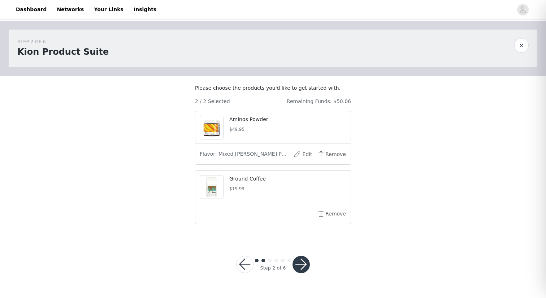  What do you see at coordinates (63, 42) in the screenshot?
I see `div: STEP 2 OF 6` at bounding box center [63, 42].